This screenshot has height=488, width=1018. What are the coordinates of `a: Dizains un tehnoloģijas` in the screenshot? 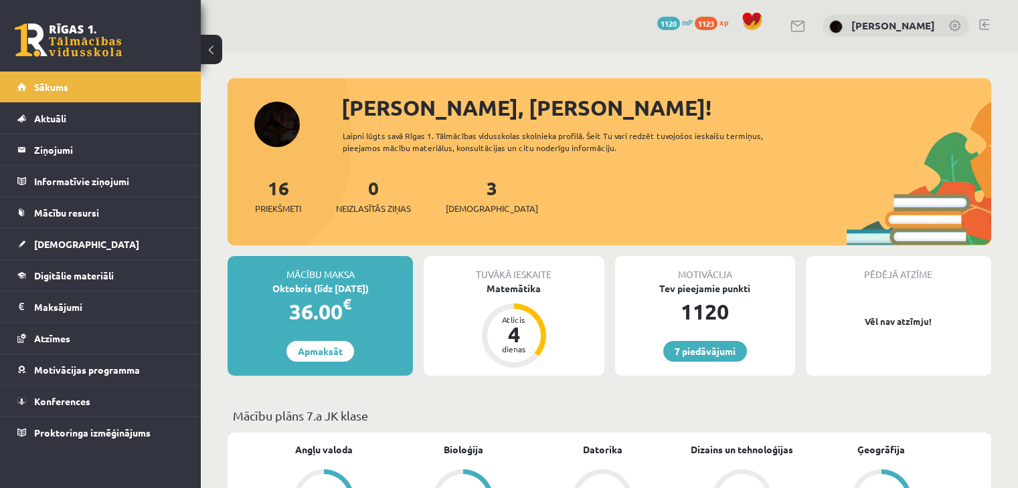 It's located at (741, 450).